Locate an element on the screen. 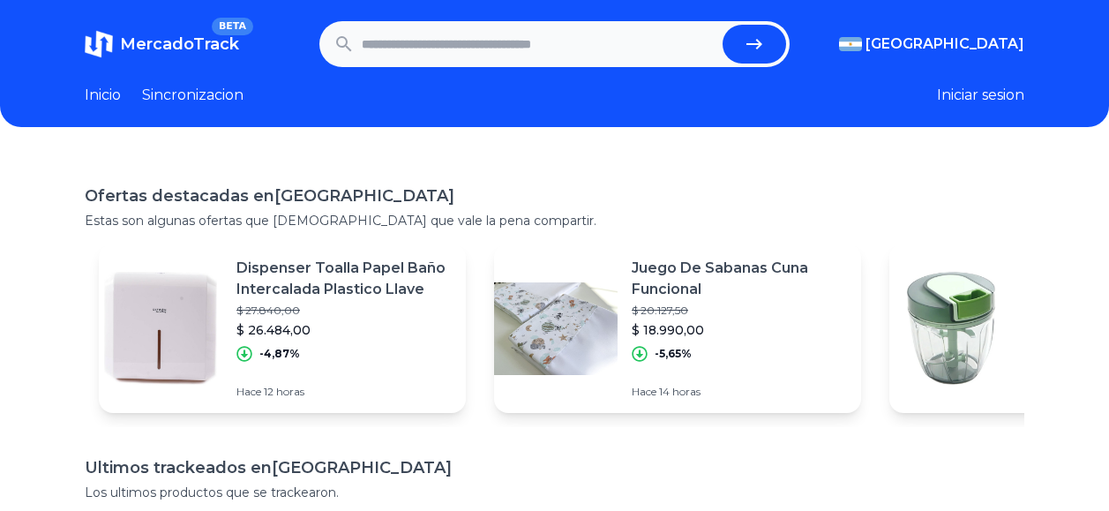 This screenshot has height=511, width=1109. p: $ 27.840,00 is located at coordinates (344, 311).